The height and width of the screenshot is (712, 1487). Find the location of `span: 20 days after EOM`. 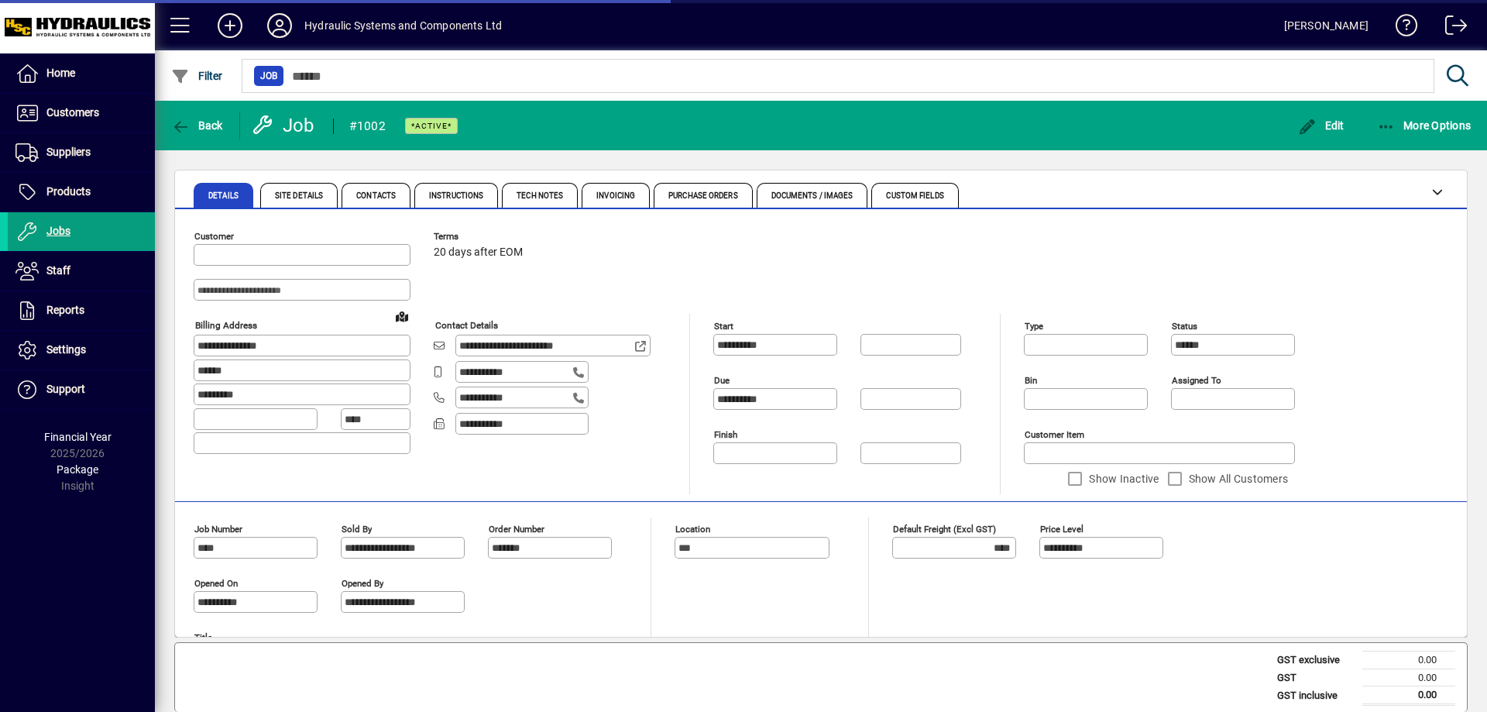

span: 20 days after EOM is located at coordinates (478, 253).